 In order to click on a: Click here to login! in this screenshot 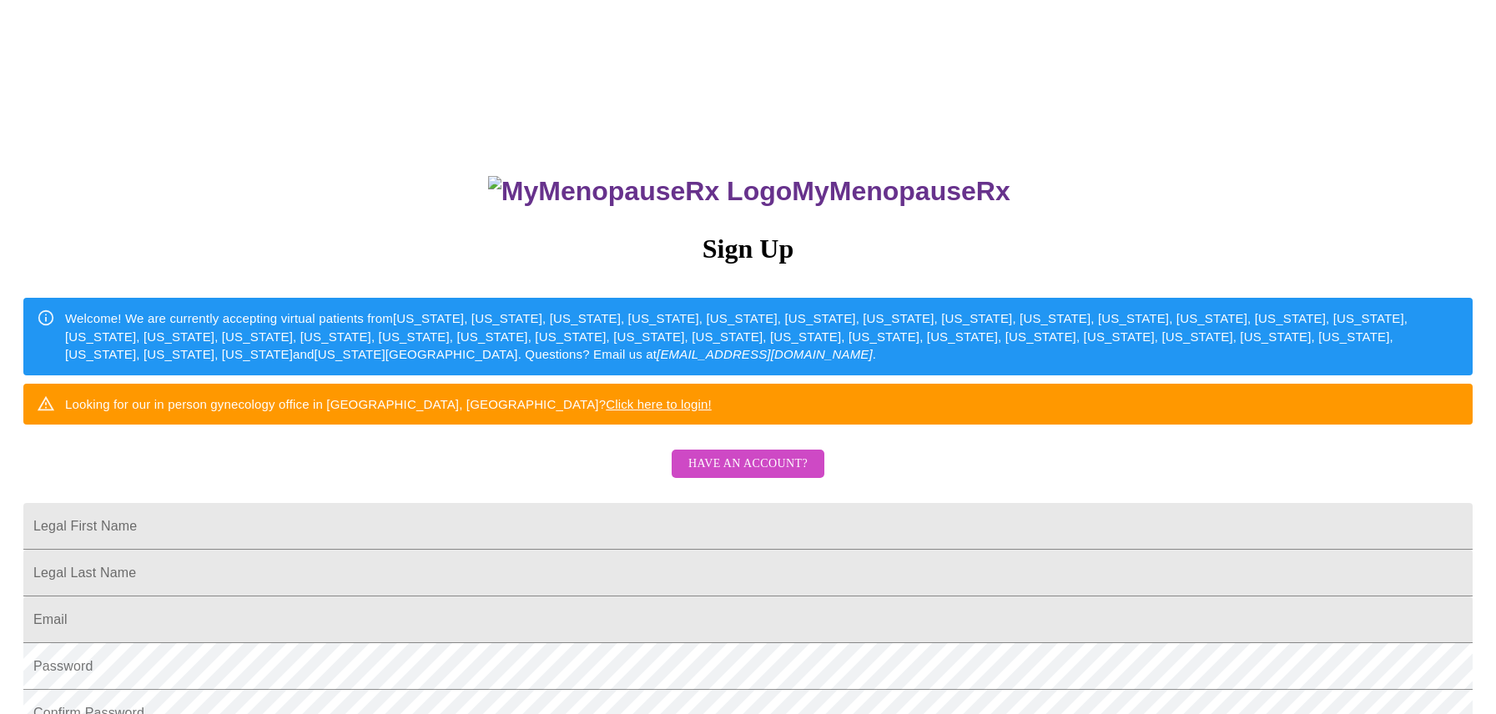, I will do `click(658, 404)`.